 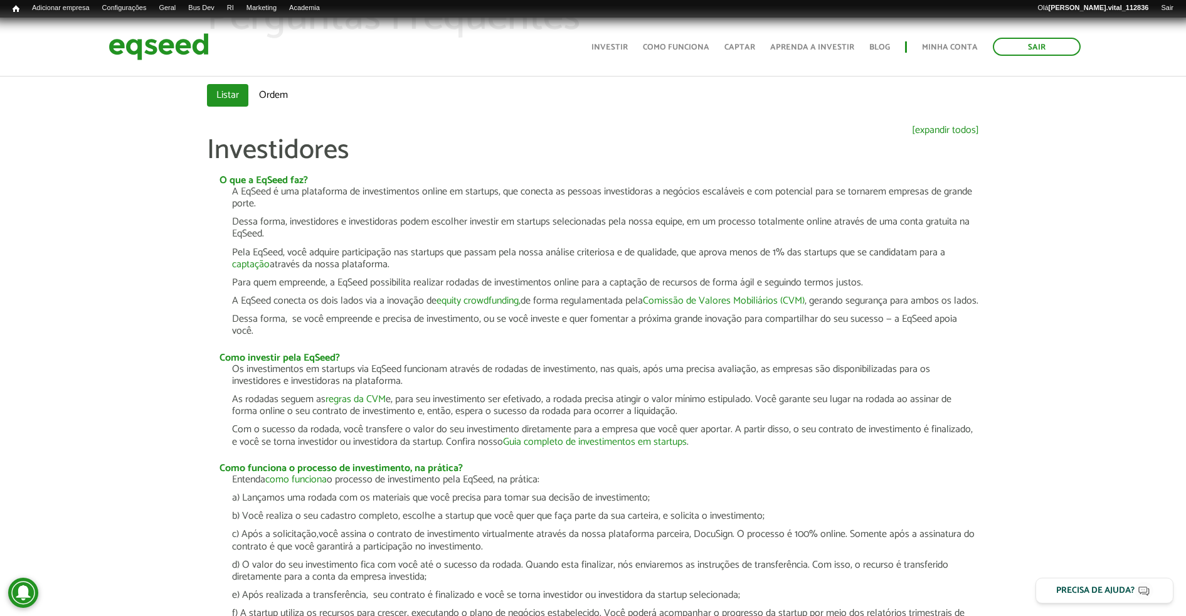 What do you see at coordinates (16, 9) in the screenshot?
I see `span: Início` at bounding box center [16, 9].